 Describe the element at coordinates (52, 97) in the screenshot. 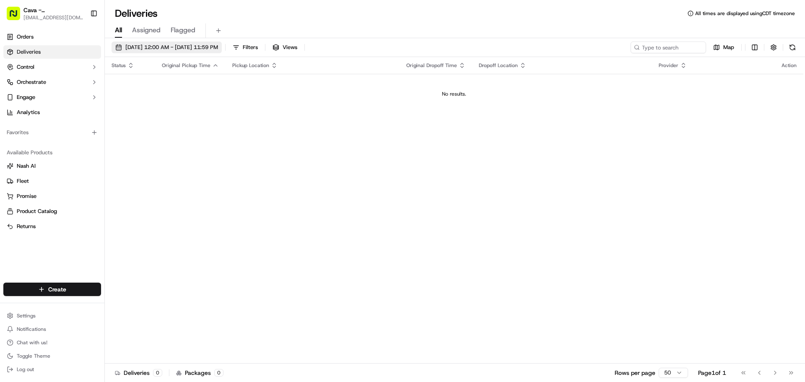

I see `button: Engage` at that location.